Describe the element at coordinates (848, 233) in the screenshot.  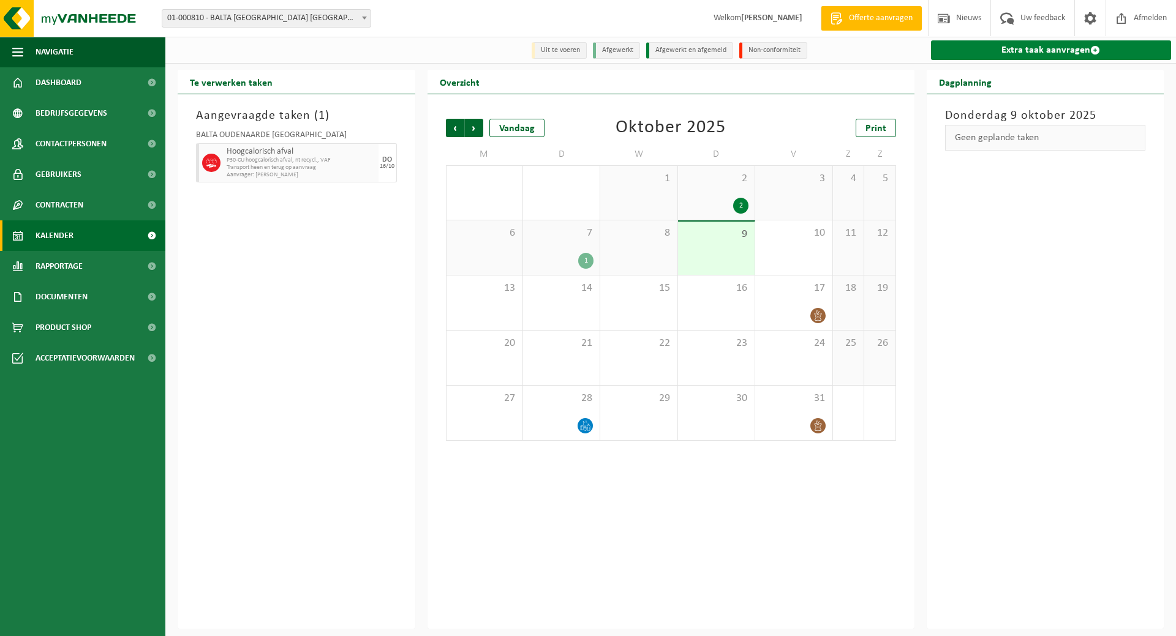
I see `span: 11` at that location.